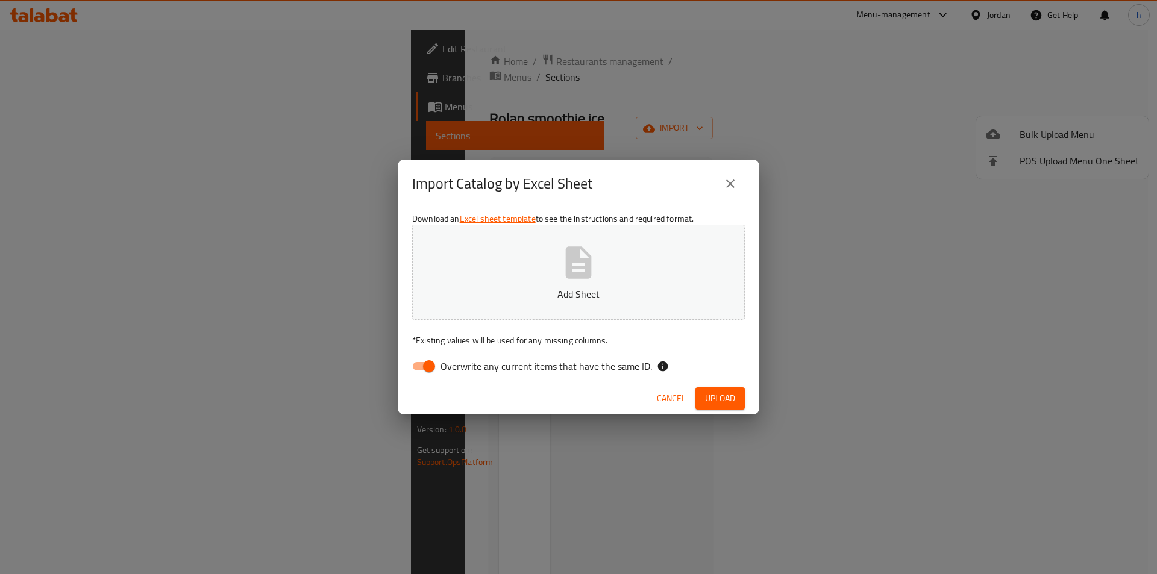  What do you see at coordinates (720, 398) in the screenshot?
I see `button: Upload` at bounding box center [720, 398].